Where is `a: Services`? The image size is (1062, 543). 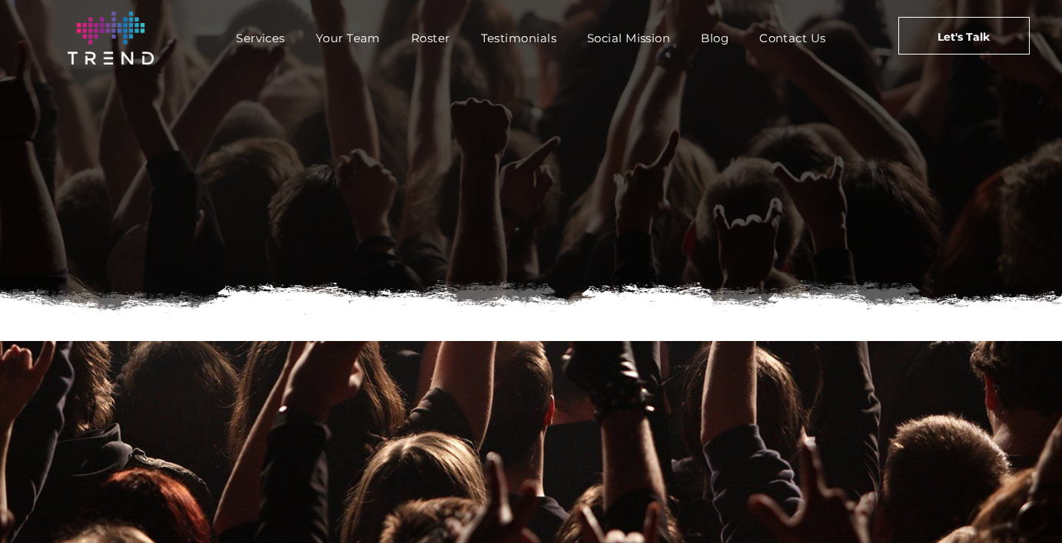 a: Services is located at coordinates (260, 38).